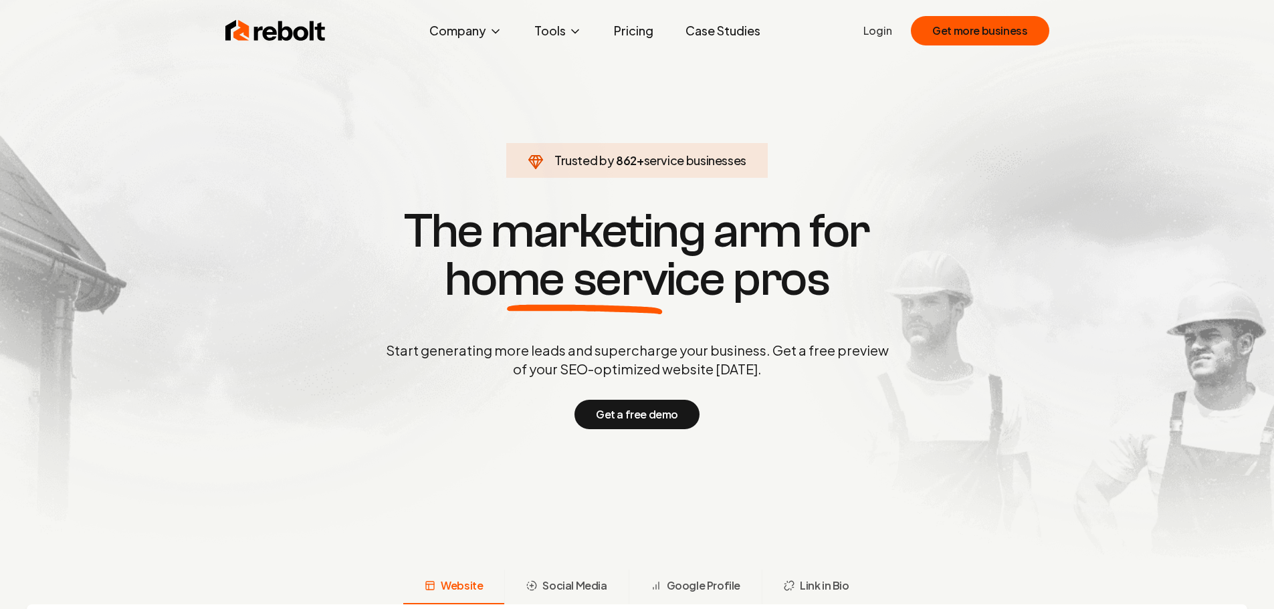 The height and width of the screenshot is (609, 1274). Describe the element at coordinates (877, 31) in the screenshot. I see `a: Login` at that location.